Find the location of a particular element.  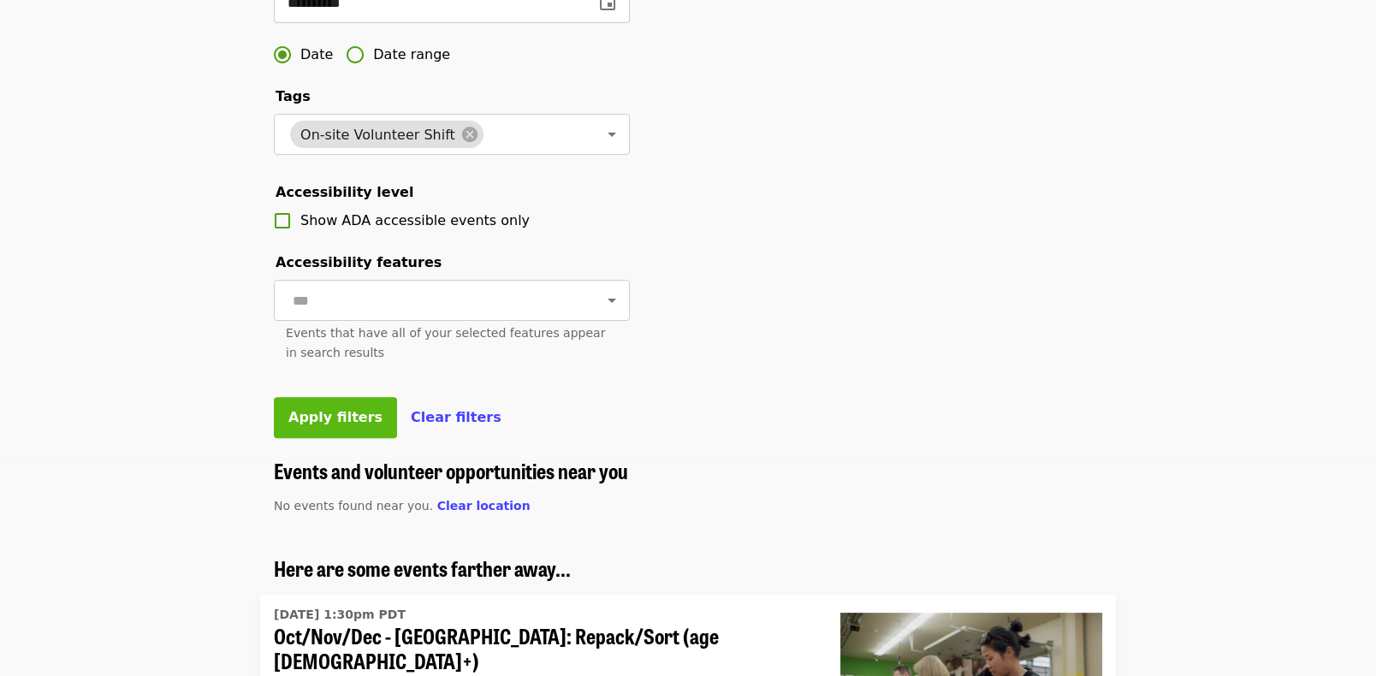

span: Date range is located at coordinates (412, 55).